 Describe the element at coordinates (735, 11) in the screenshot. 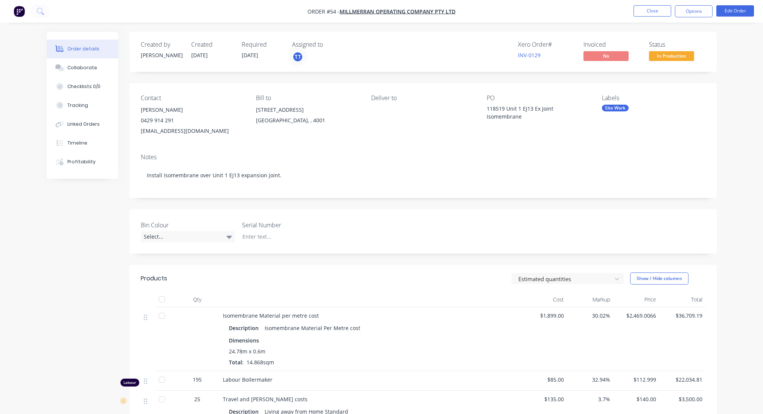

I see `button: Edit Order` at that location.